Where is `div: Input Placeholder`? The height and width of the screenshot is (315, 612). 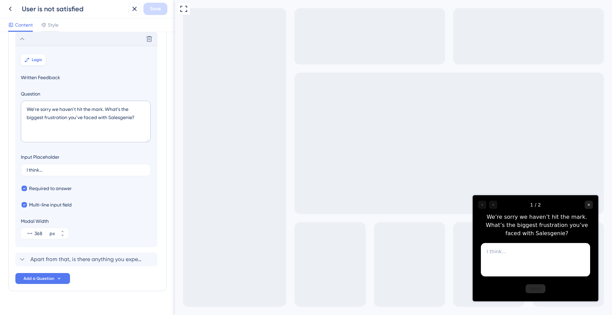
div: Input Placeholder is located at coordinates (40, 157).